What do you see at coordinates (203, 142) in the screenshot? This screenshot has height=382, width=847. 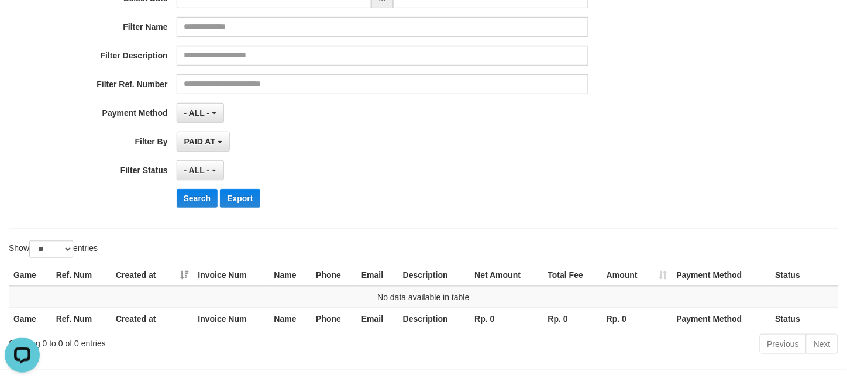 I see `button: PAID AT` at bounding box center [203, 142].